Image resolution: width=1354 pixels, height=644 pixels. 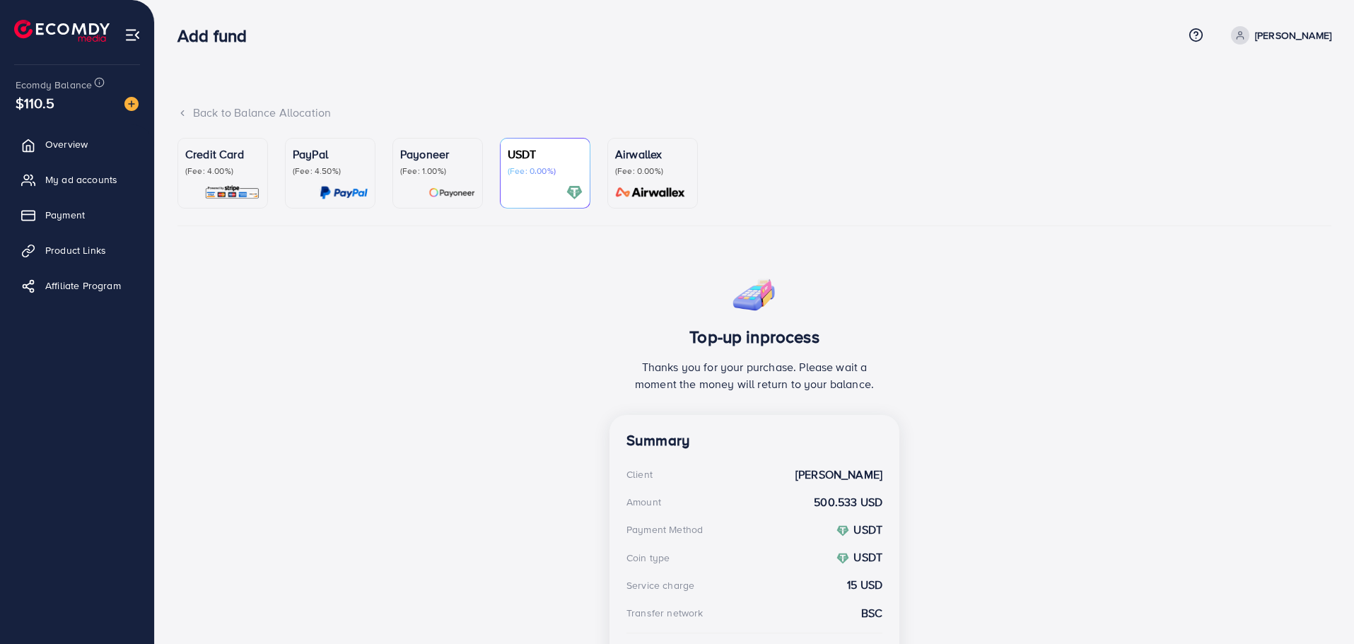 I want to click on p: (Fee: 4.00%), so click(x=223, y=171).